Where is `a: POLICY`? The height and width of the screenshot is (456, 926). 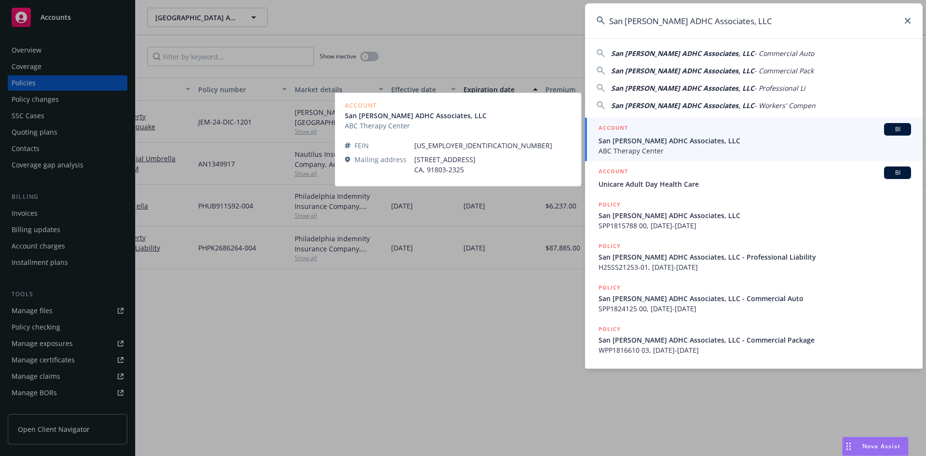 a: POLICY is located at coordinates (754, 381).